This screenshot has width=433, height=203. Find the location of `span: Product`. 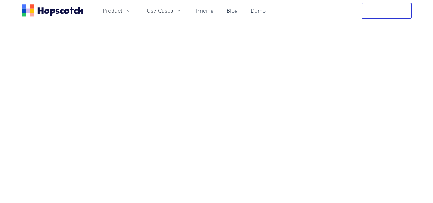

span: Product is located at coordinates (112, 10).